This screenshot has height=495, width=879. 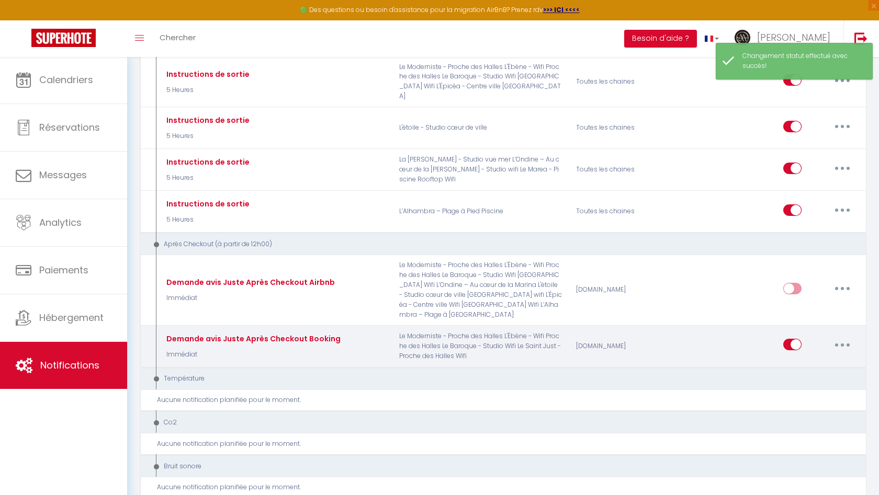 I want to click on strong: >>> ICI <<<<, so click(x=561, y=9).